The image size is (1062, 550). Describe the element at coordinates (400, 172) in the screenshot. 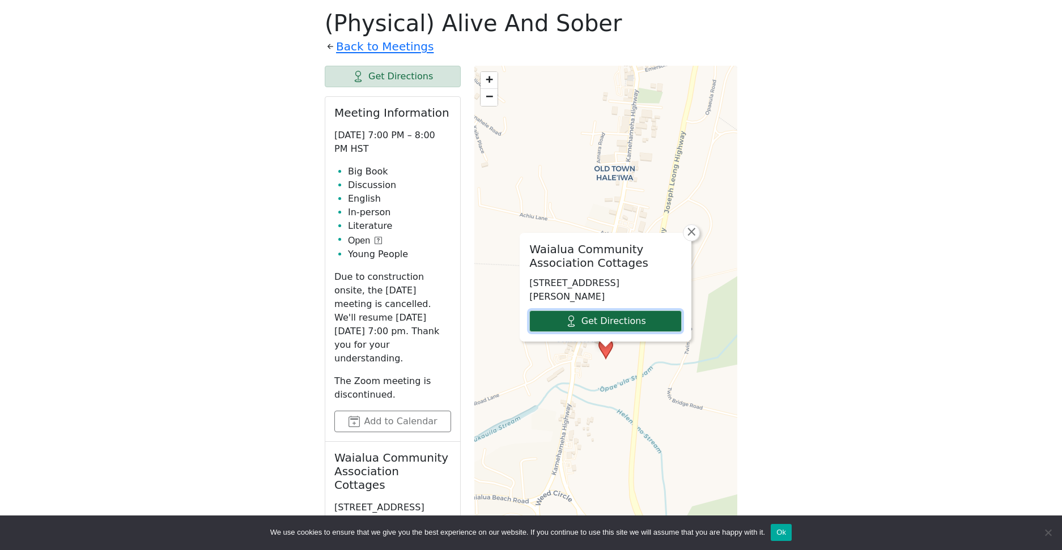

I see `li: Big Book` at that location.